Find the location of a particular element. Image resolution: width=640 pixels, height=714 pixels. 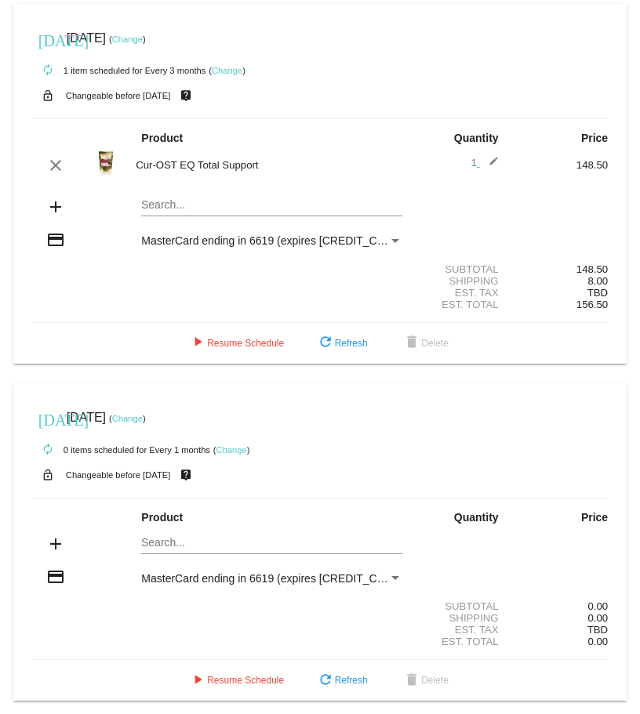

small: 1 item scheduled for Every 3 months is located at coordinates (119, 71).